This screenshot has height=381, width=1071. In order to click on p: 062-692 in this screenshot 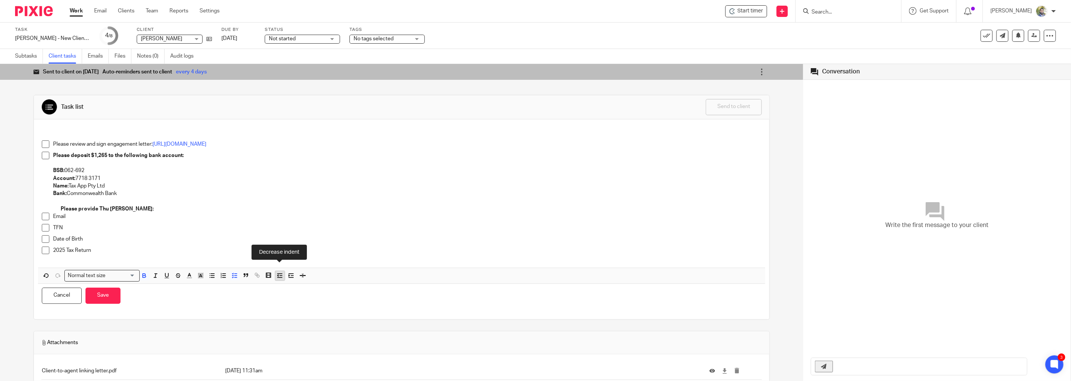, I will do `click(407, 171)`.